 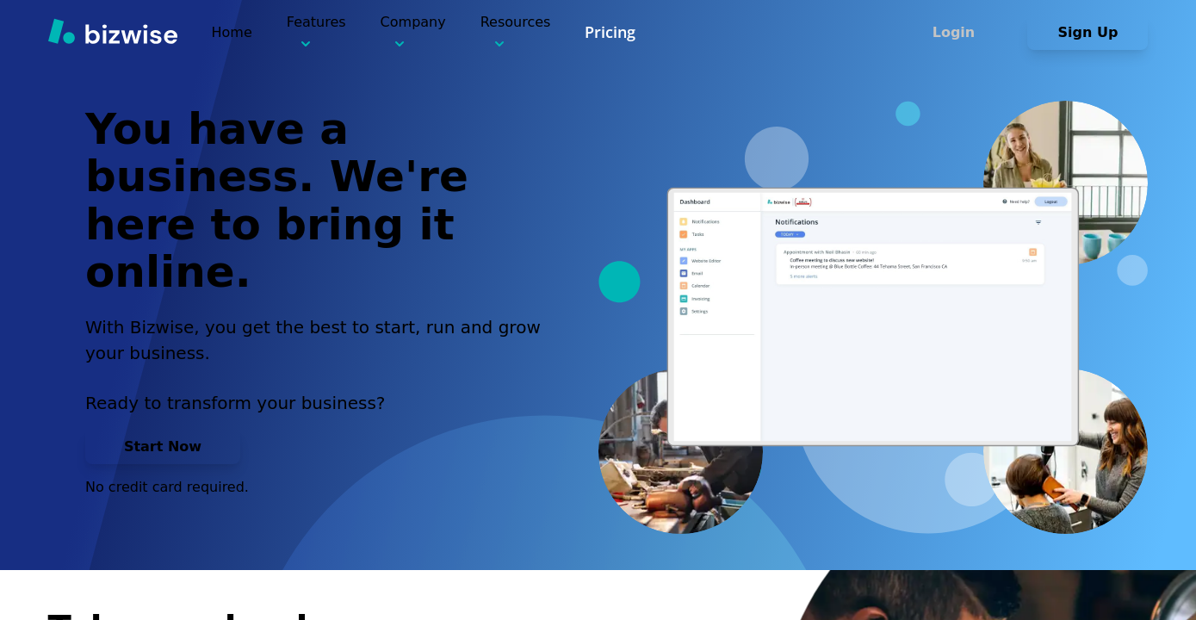 What do you see at coordinates (323, 202) in the screenshot?
I see `h1: You have a business. We're here to bring it online.` at bounding box center [323, 202].